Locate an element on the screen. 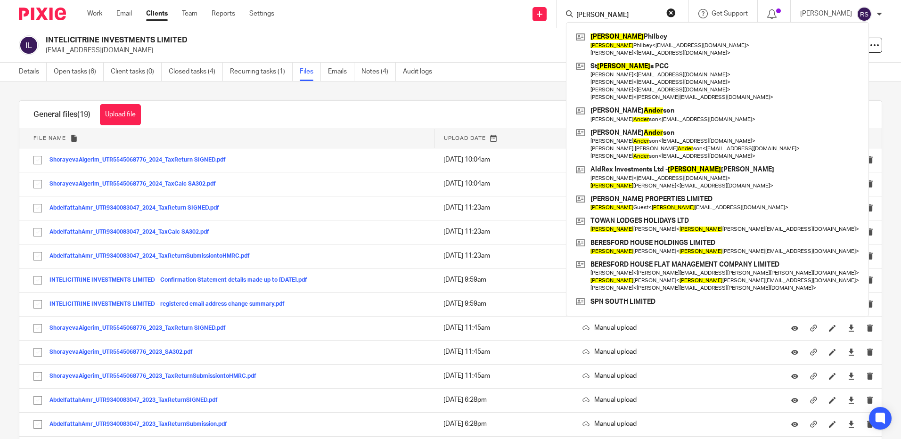 The image size is (901, 439). button: AbdelfattahAmr_UTR9340083047_2024_TaxReturnSubmissiontoHMRC.pdf is located at coordinates (153, 256).